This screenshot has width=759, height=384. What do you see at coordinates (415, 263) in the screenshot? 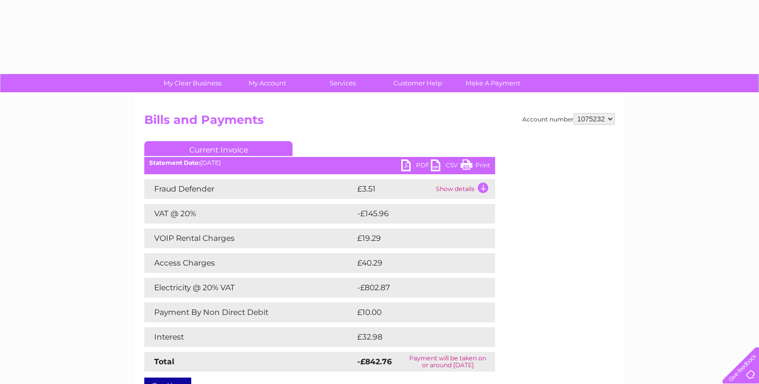
I see `td: £40.29` at bounding box center [415, 263].